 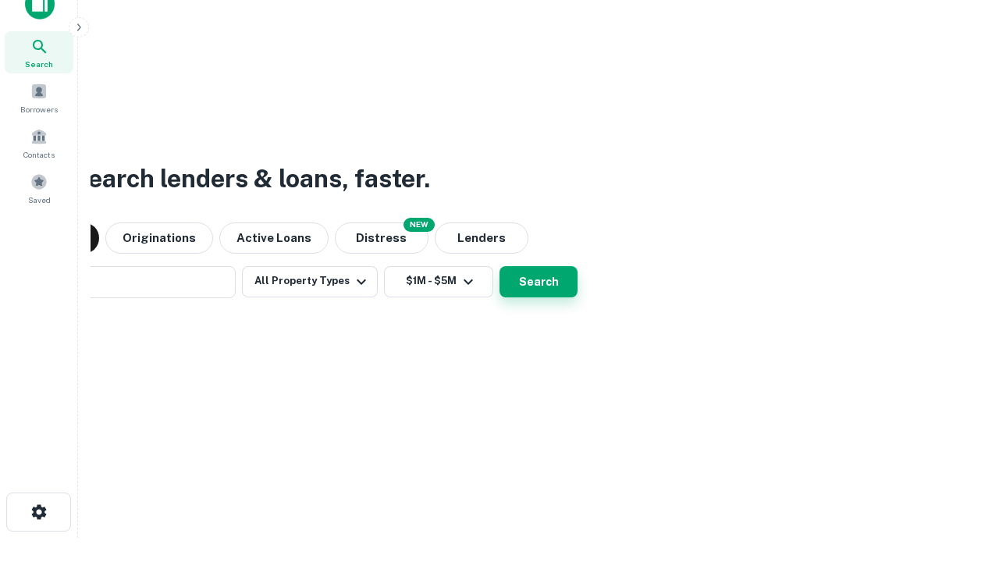 I want to click on button: Lenders, so click(x=481, y=238).